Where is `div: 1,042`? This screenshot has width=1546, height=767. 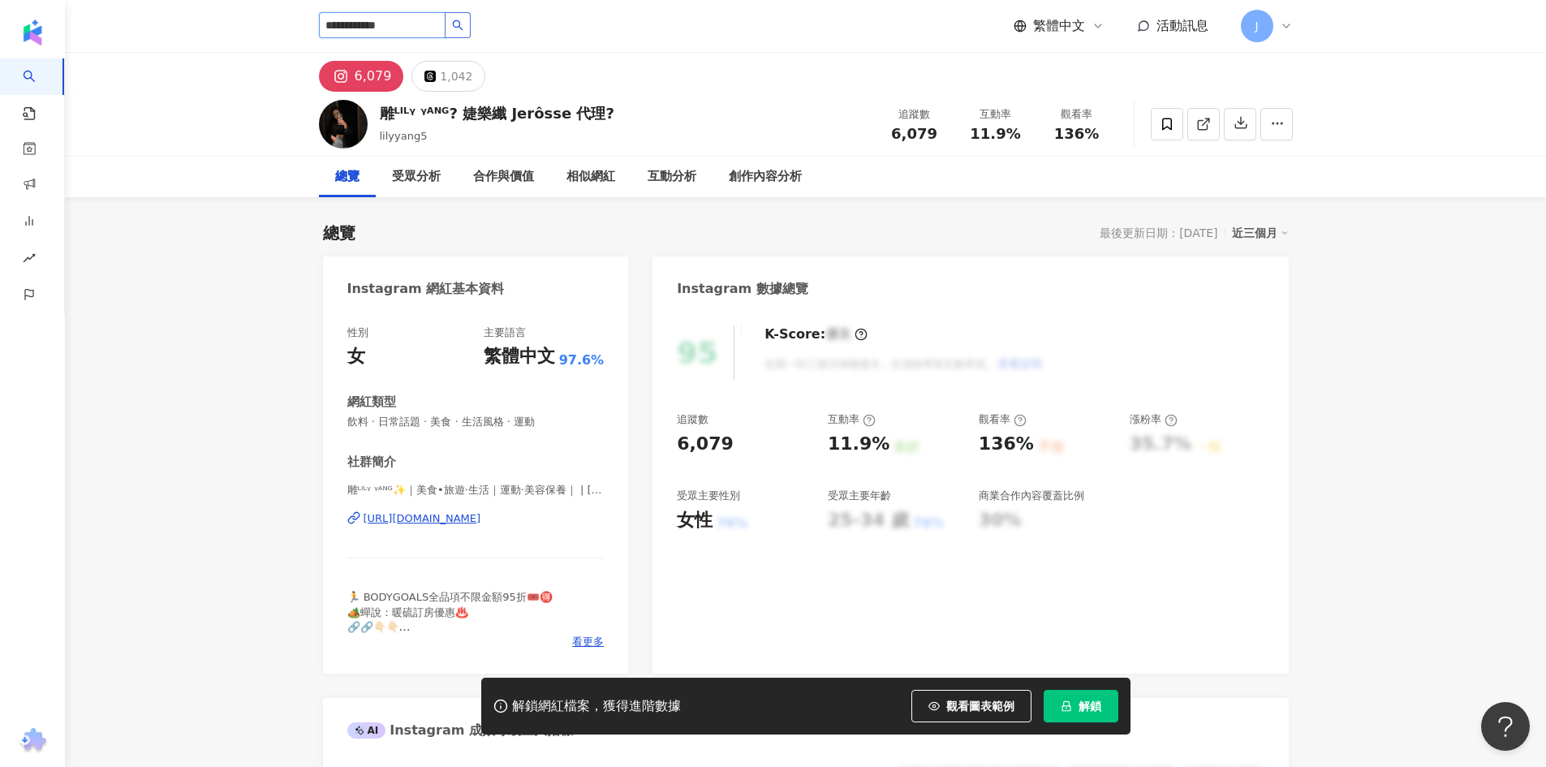
div: 1,042 is located at coordinates (456, 76).